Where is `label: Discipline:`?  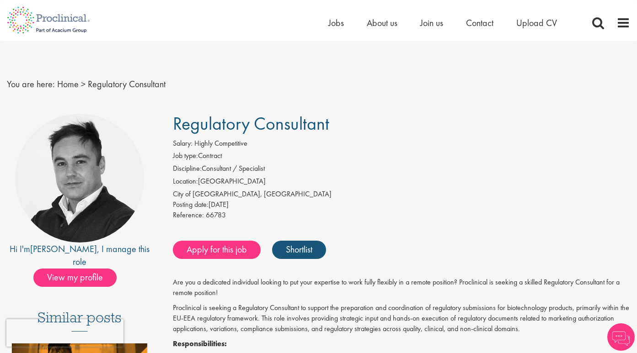
label: Discipline: is located at coordinates (187, 169).